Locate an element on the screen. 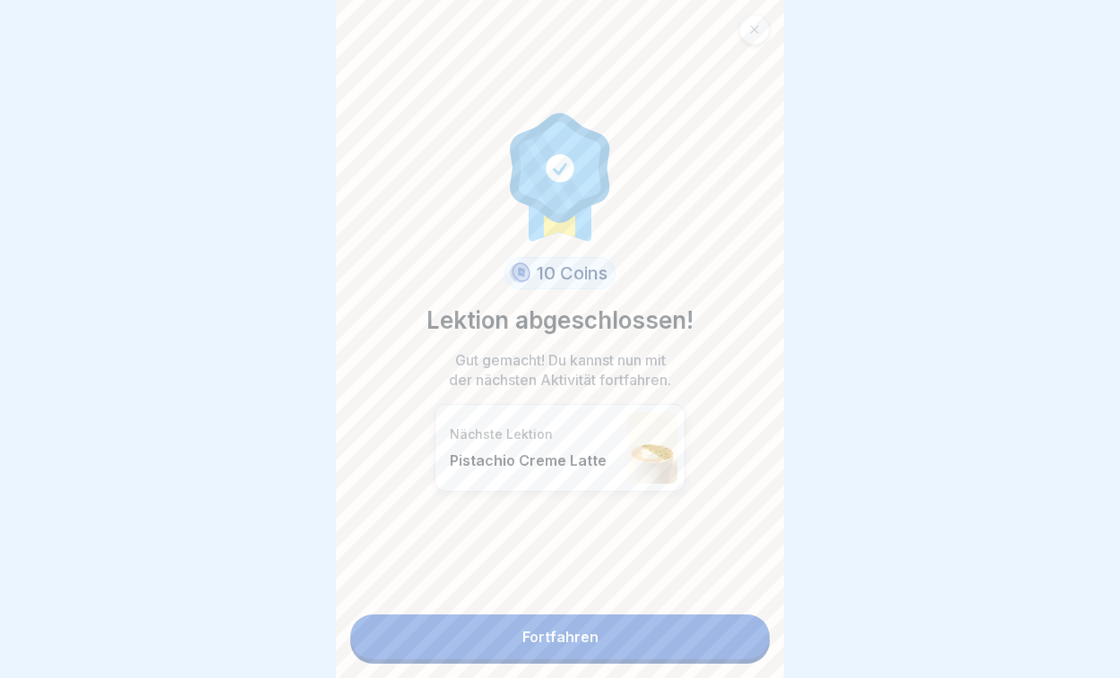 This screenshot has width=1120, height=678. p: Gut gemacht! Du kannst nun mit der nächsten Aktivität fortfahren. is located at coordinates (560, 370).